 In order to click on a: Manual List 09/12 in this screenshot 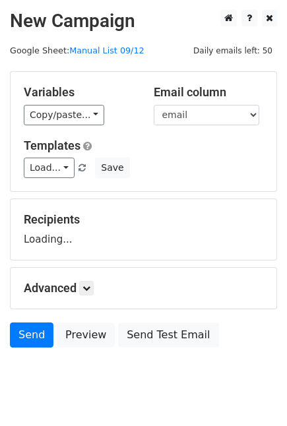, I will do `click(106, 50)`.